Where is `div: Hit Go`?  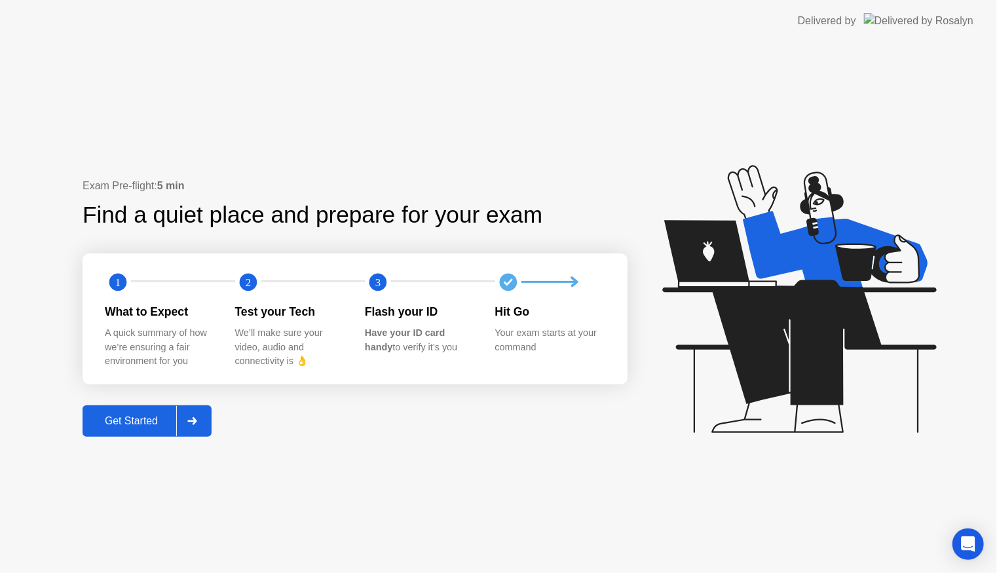
div: Hit Go is located at coordinates (549, 312).